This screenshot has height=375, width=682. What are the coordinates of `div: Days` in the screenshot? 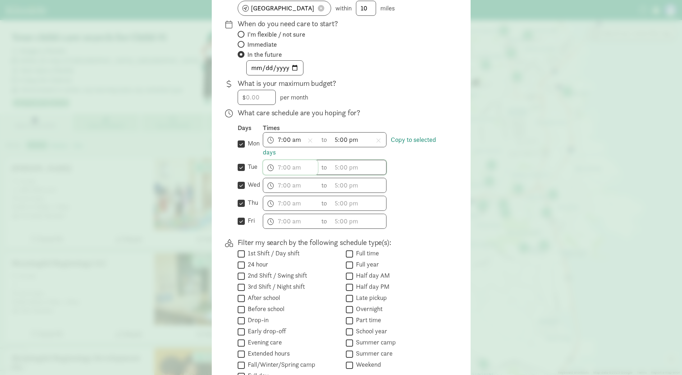 It's located at (250, 128).